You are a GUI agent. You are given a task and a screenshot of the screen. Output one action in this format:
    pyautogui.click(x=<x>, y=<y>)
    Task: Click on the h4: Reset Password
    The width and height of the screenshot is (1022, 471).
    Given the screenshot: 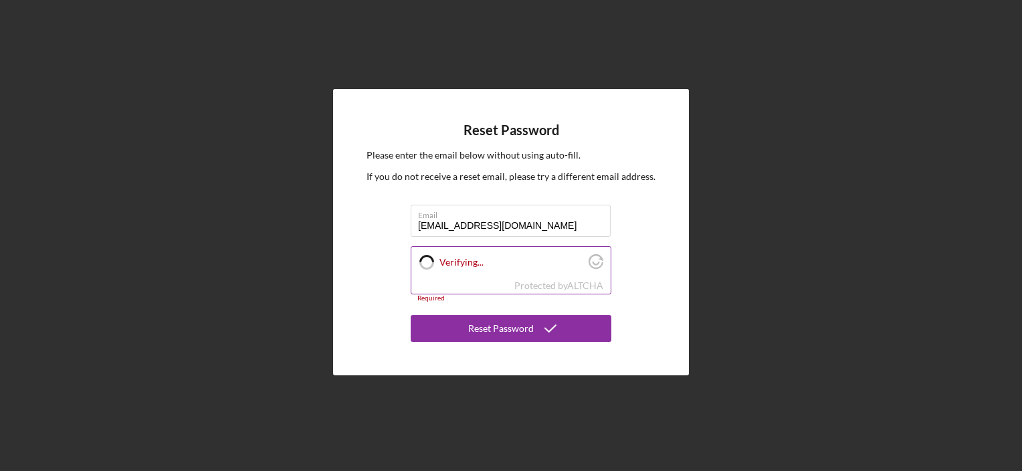 What is the action you would take?
    pyautogui.click(x=511, y=130)
    